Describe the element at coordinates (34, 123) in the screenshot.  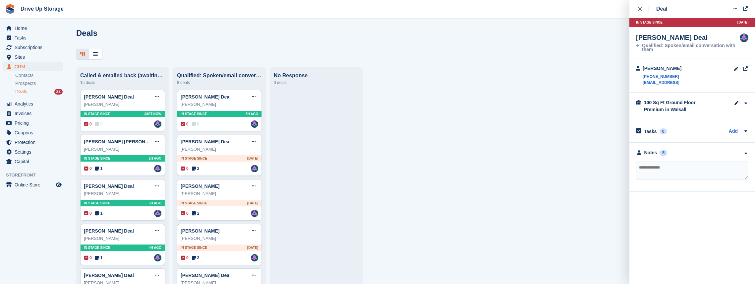
I see `span: Pricing` at that location.